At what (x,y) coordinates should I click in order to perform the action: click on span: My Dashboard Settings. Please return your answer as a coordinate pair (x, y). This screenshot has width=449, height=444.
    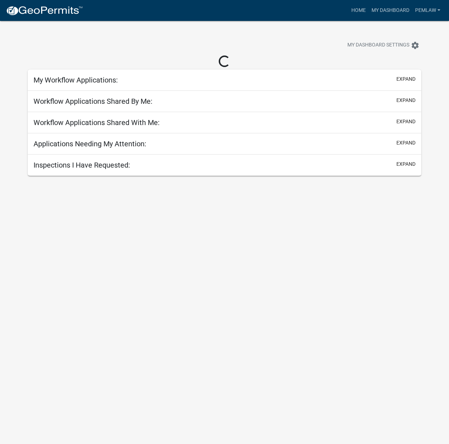
    Looking at the image, I should click on (378, 45).